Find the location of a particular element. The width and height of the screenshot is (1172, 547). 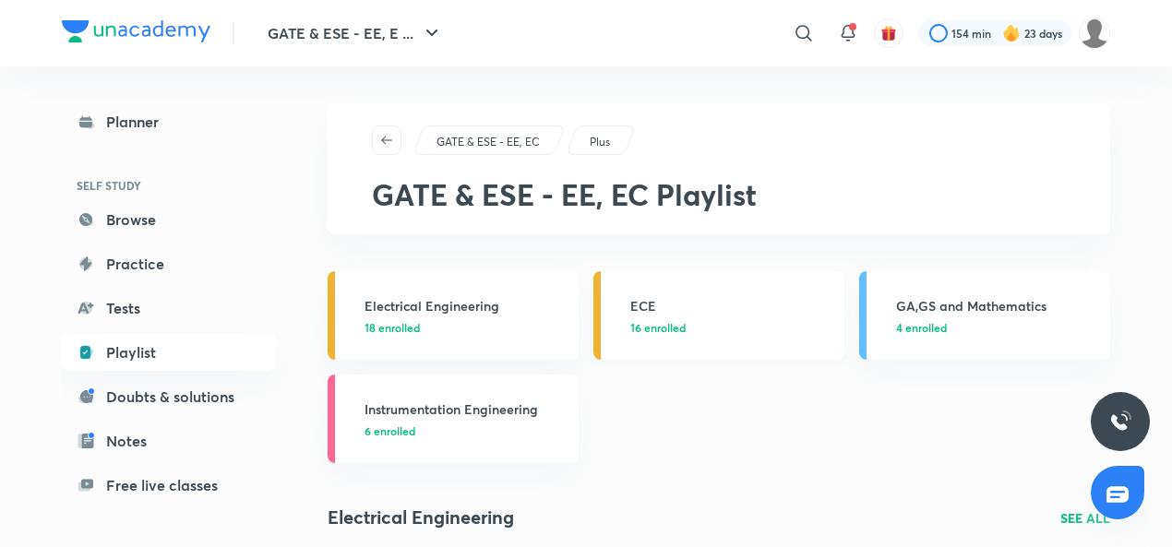

a: Doubts & solutions is located at coordinates (169, 397).